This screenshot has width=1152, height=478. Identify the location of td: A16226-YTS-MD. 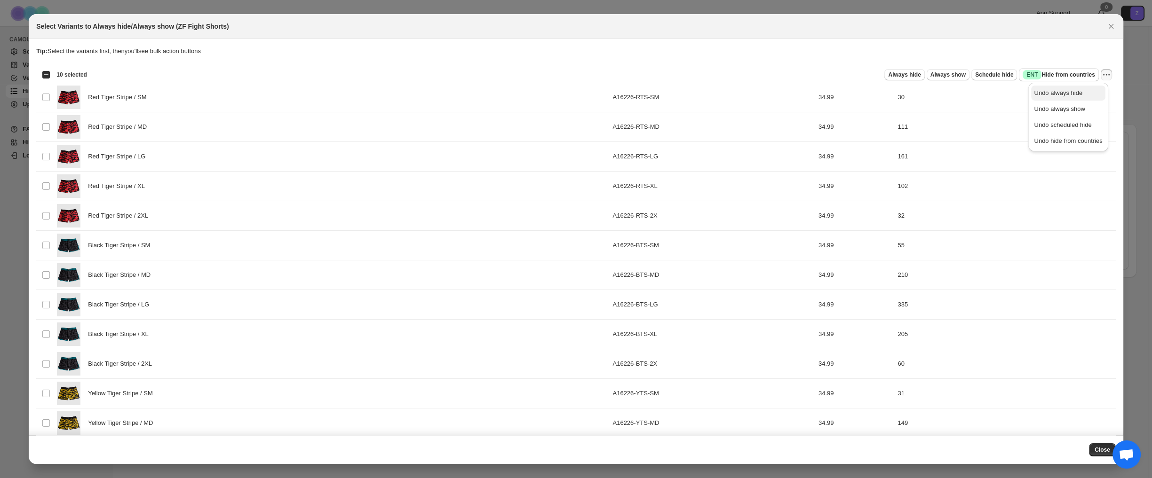
(712, 423).